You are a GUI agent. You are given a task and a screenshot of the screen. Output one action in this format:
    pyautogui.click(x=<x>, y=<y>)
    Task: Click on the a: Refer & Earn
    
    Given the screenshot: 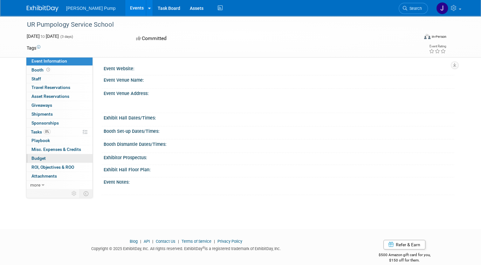 What is the action you would take?
    pyautogui.click(x=404, y=245)
    